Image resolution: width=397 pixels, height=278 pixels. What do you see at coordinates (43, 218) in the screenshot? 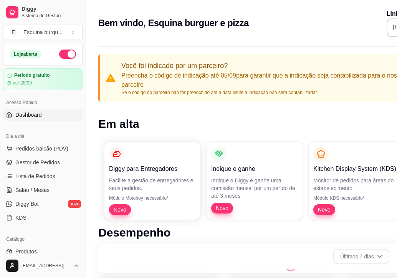
I see `a: KDS` at bounding box center [43, 218].